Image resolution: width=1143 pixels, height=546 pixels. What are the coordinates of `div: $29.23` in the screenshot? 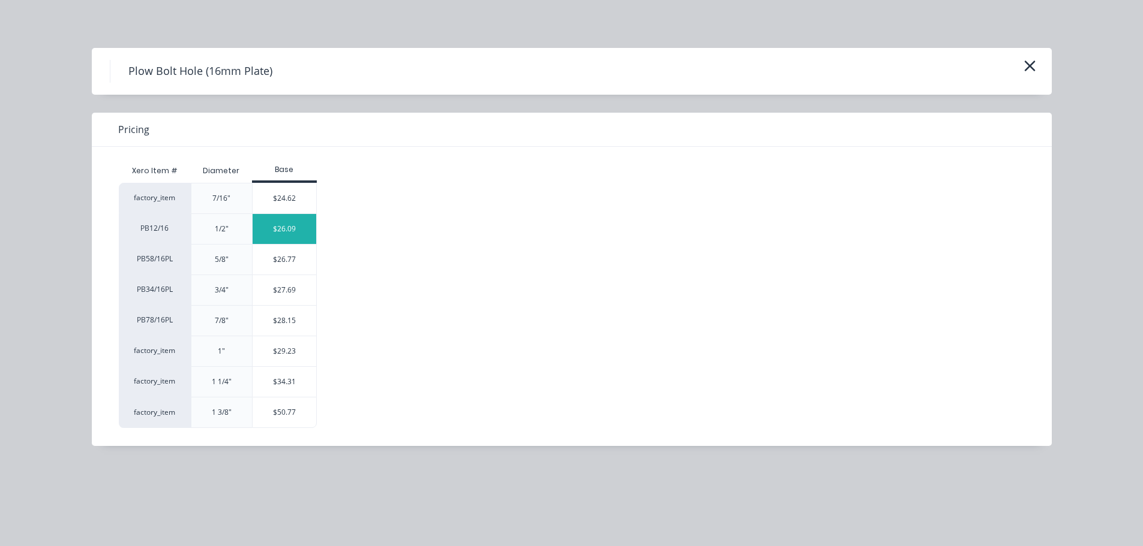 It's located at (284, 352).